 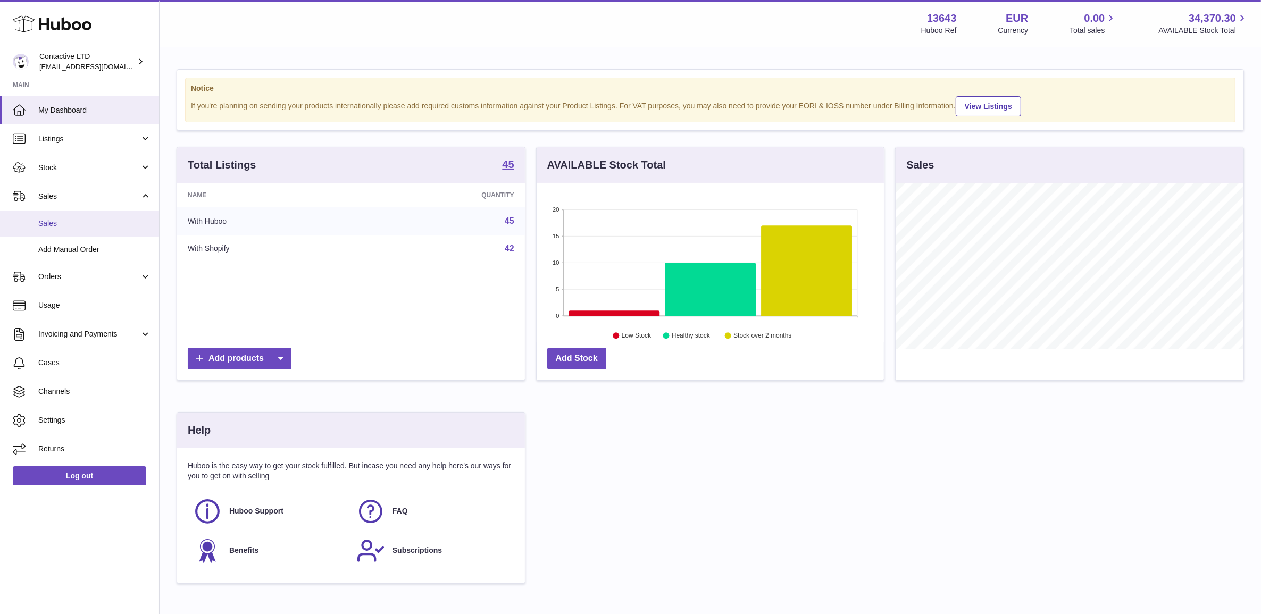 What do you see at coordinates (576, 358) in the screenshot?
I see `a: Add Stock` at bounding box center [576, 358].